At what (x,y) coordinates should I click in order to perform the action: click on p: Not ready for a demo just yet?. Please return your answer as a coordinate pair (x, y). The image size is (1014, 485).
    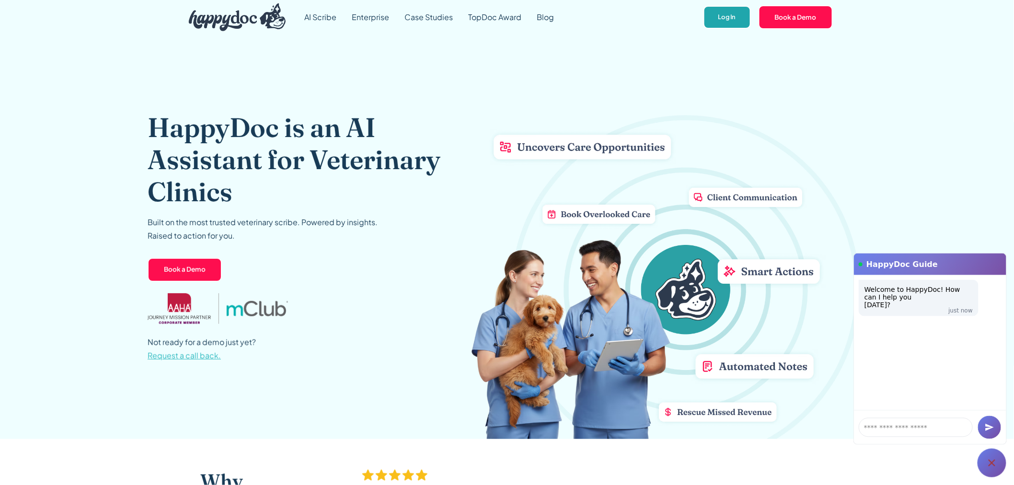
    Looking at the image, I should click on (202, 349).